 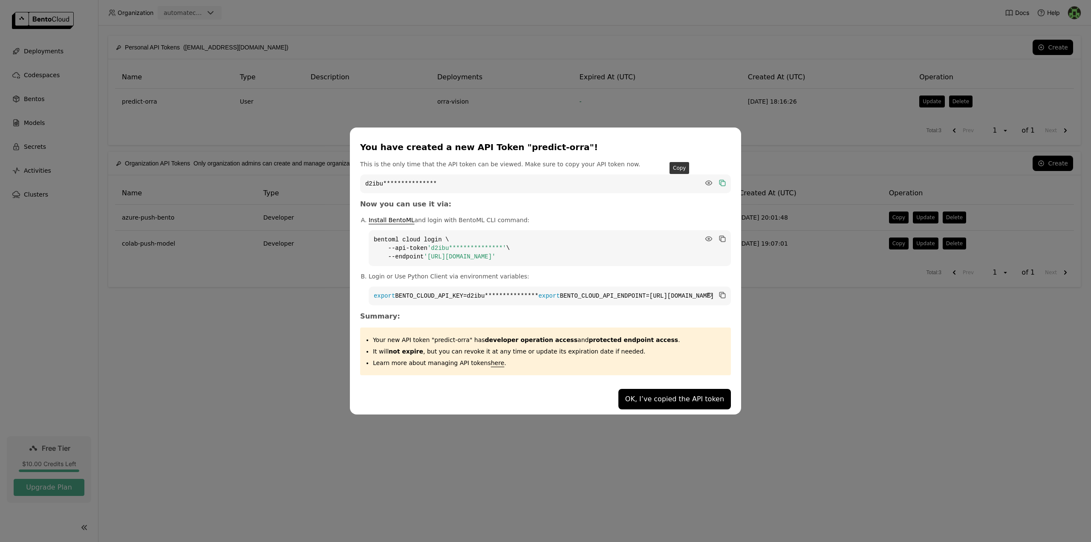 I want to click on h3: Summary:, so click(x=546, y=316).